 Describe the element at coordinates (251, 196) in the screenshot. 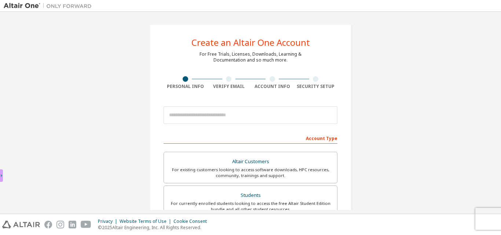

I see `div: Students` at that location.